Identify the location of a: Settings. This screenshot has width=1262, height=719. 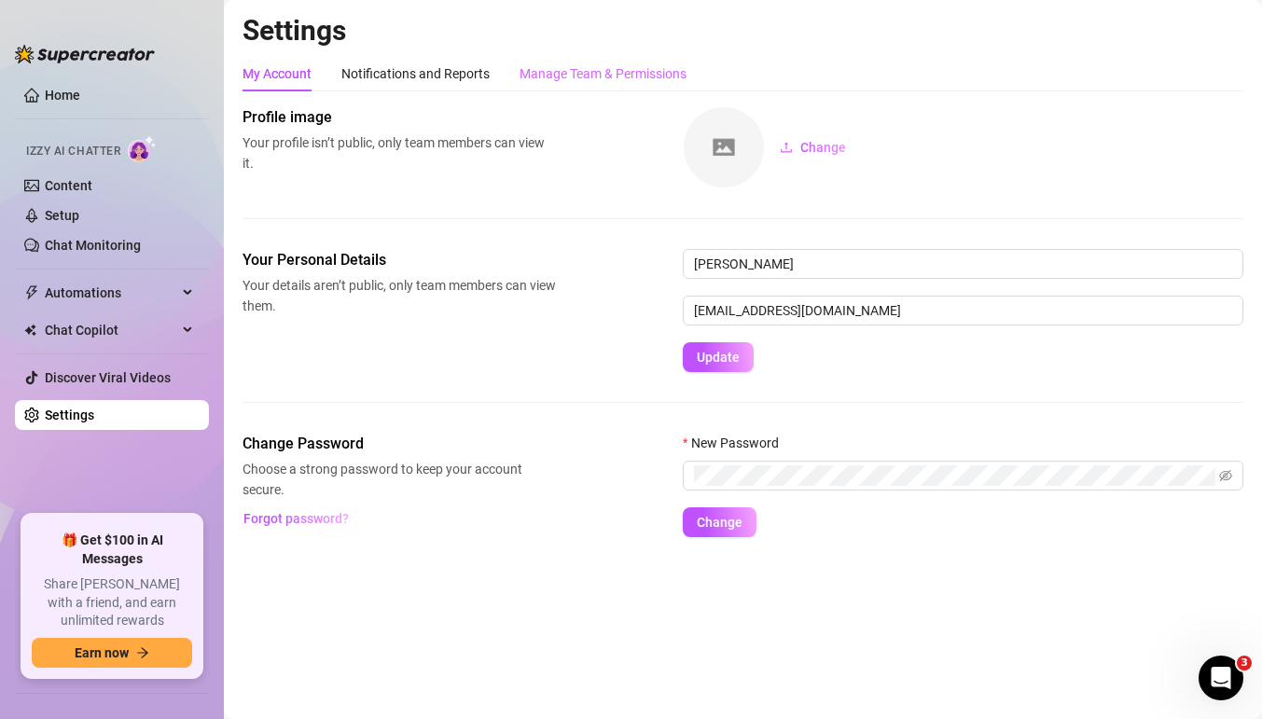
(69, 415).